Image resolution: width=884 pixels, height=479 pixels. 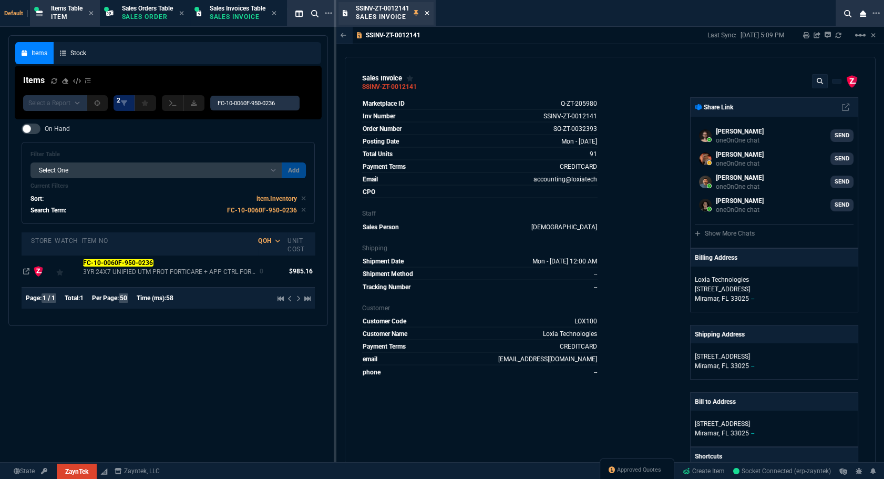 What do you see at coordinates (170, 298) in the screenshot?
I see `span: 58` at bounding box center [170, 298].